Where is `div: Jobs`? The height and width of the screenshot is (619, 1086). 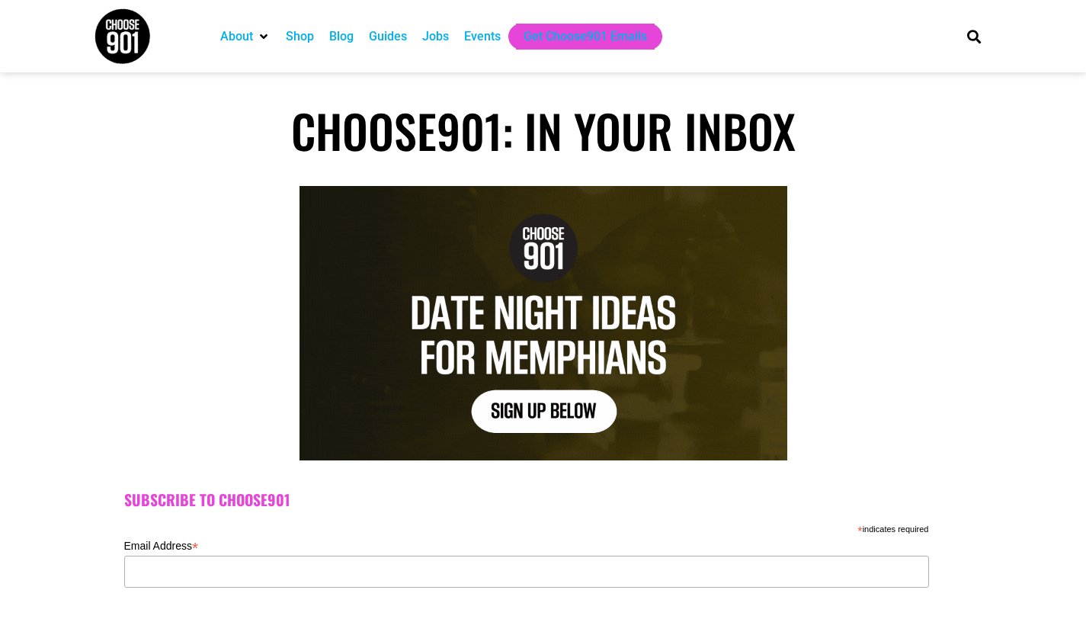
div: Jobs is located at coordinates (435, 37).